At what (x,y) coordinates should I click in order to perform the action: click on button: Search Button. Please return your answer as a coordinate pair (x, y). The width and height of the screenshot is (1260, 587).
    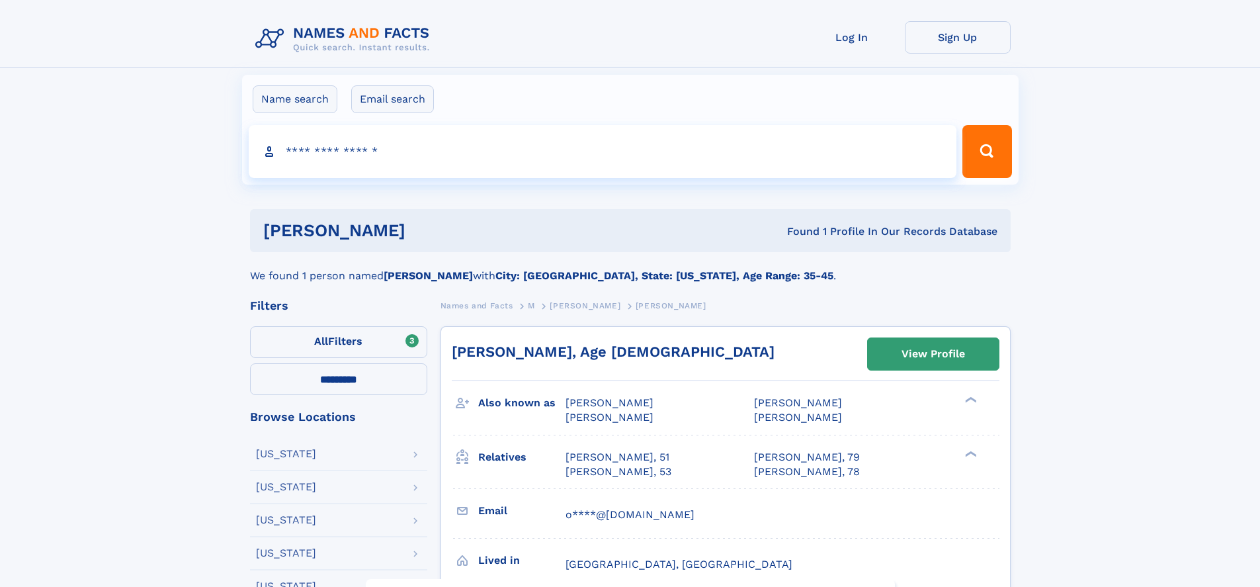
    Looking at the image, I should click on (987, 152).